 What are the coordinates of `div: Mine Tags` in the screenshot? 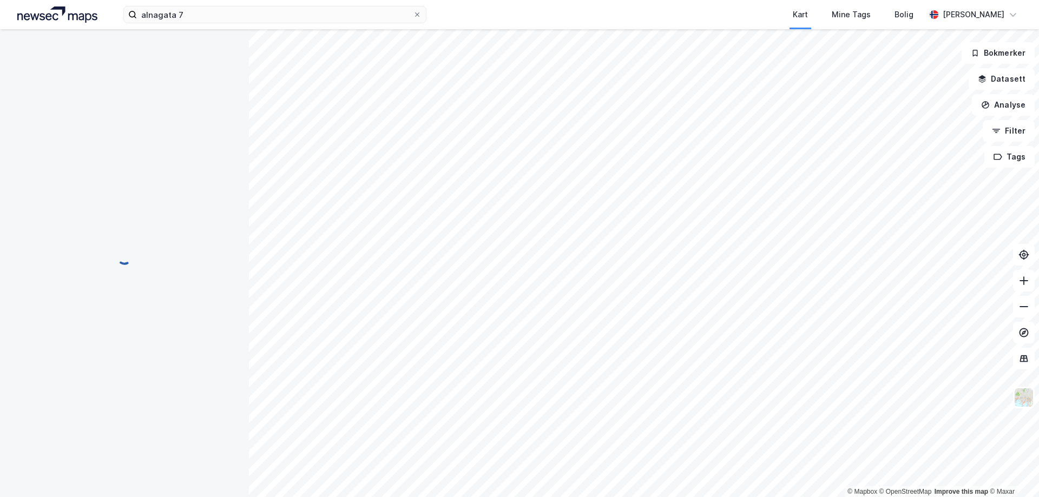 It's located at (851, 15).